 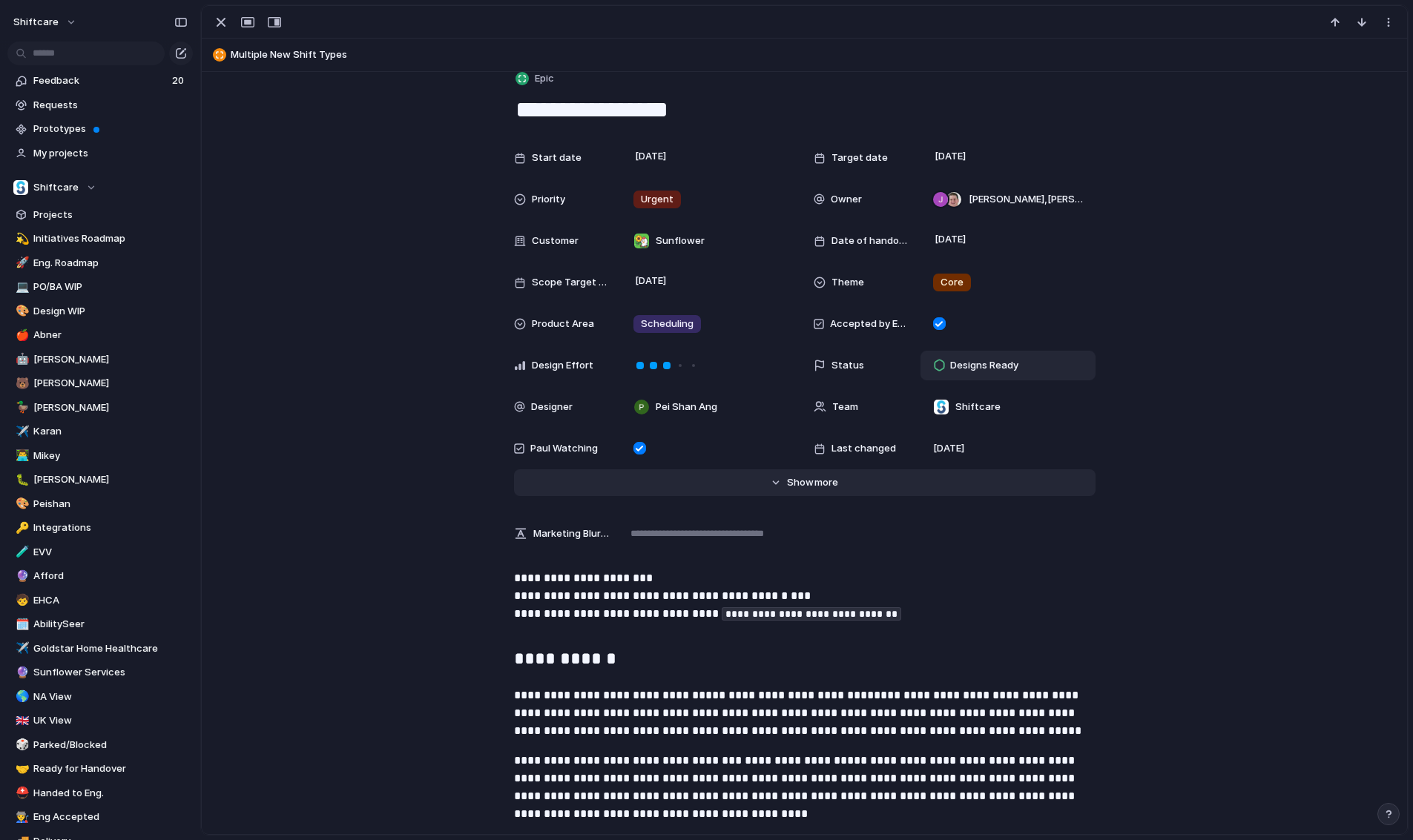 I want to click on div: 🌎NA View, so click(x=100, y=697).